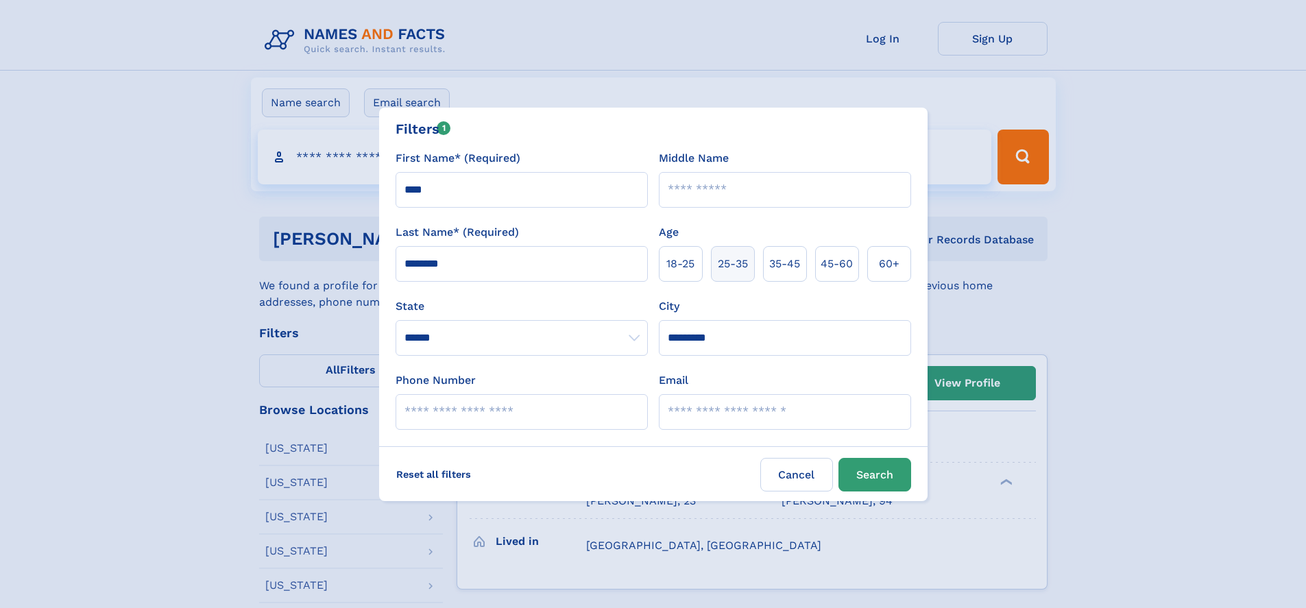 This screenshot has width=1306, height=608. Describe the element at coordinates (694, 158) in the screenshot. I see `label: Middle Name` at that location.